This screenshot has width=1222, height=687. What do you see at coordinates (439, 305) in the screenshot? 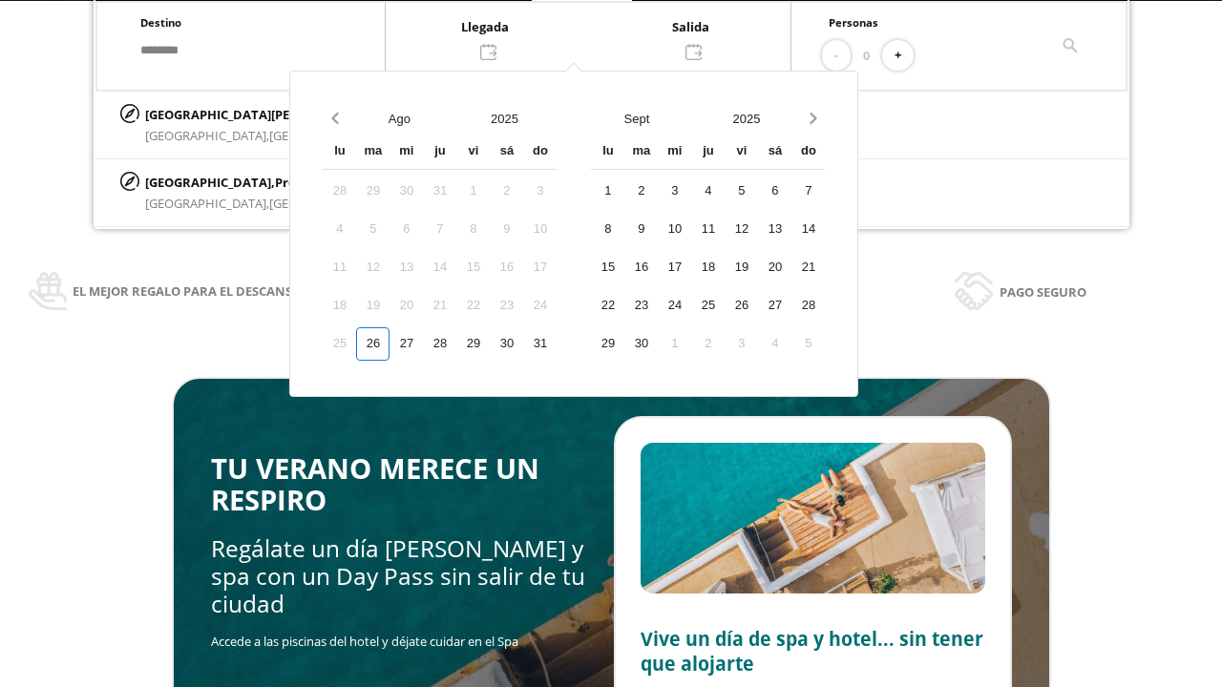
I see `div: 21` at bounding box center [439, 305].